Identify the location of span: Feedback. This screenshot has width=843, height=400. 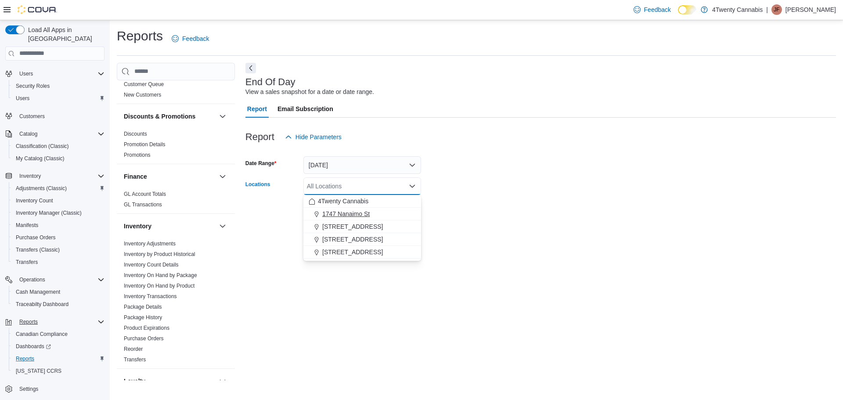
(195, 39).